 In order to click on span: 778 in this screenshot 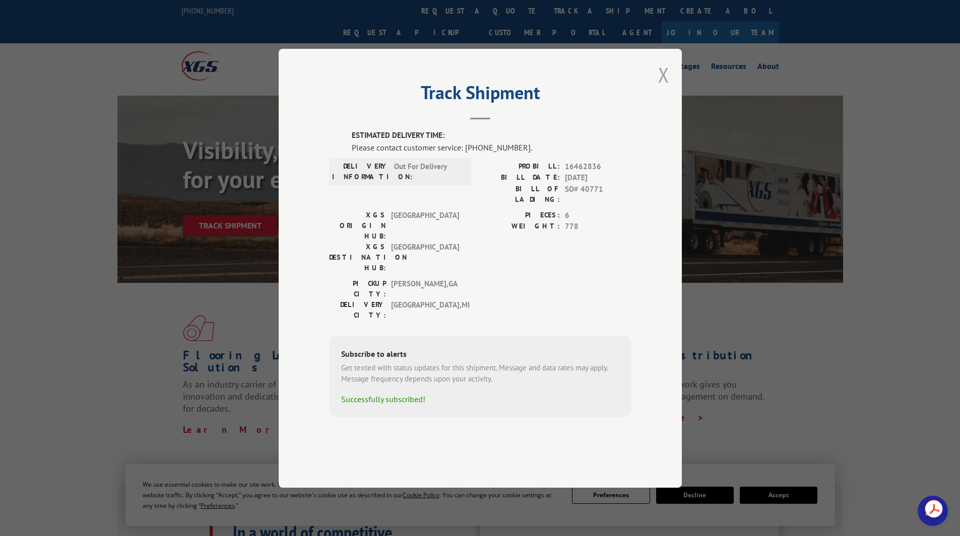, I will do `click(598, 227)`.